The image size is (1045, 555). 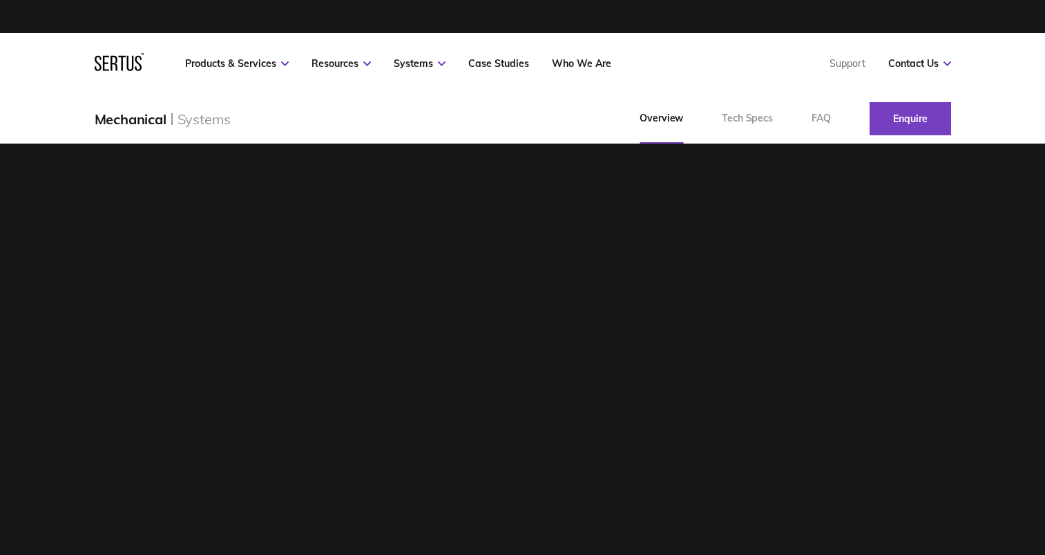 What do you see at coordinates (582, 64) in the screenshot?
I see `a: Who We Are` at bounding box center [582, 64].